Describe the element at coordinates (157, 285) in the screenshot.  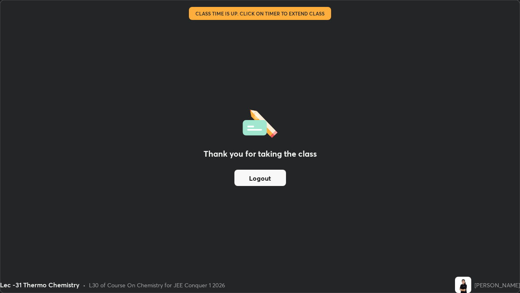
I see `div: L30 of Course On Chemistry for JEE Conquer 1 2026` at that location.